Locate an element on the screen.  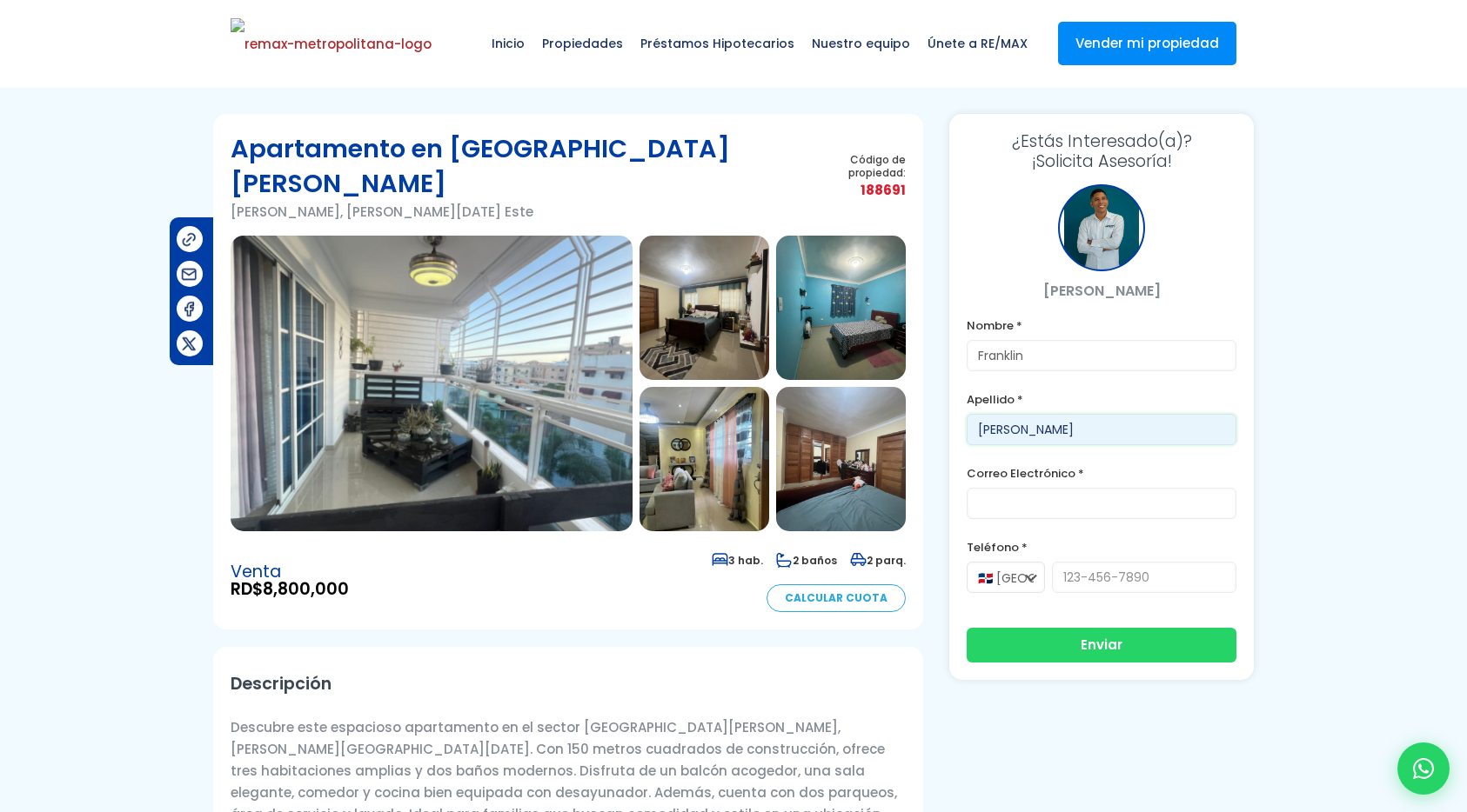
span: Inicio is located at coordinates (508, 43).